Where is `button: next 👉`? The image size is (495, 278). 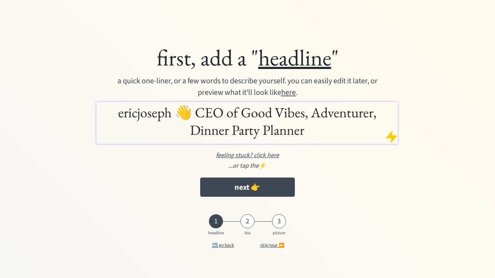
button: next 👉 is located at coordinates (247, 187).